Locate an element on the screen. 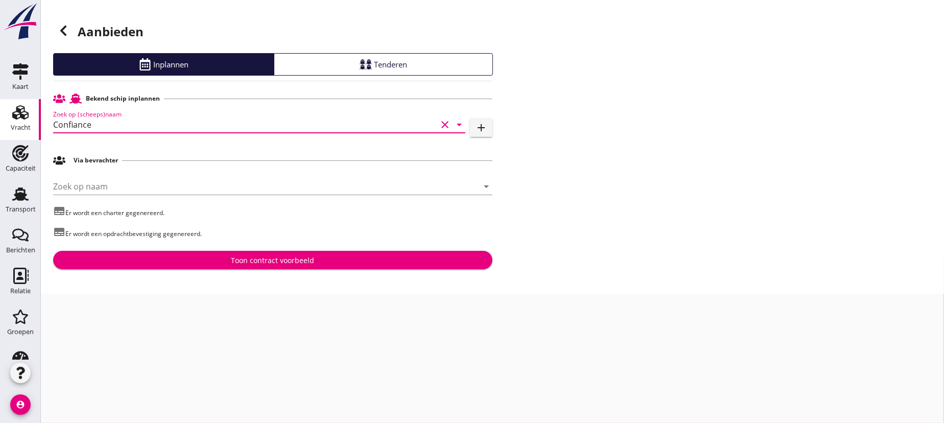 This screenshot has height=423, width=944. p: Er wordt een opdrachtbevestiging gegenereerd. is located at coordinates (273, 232).